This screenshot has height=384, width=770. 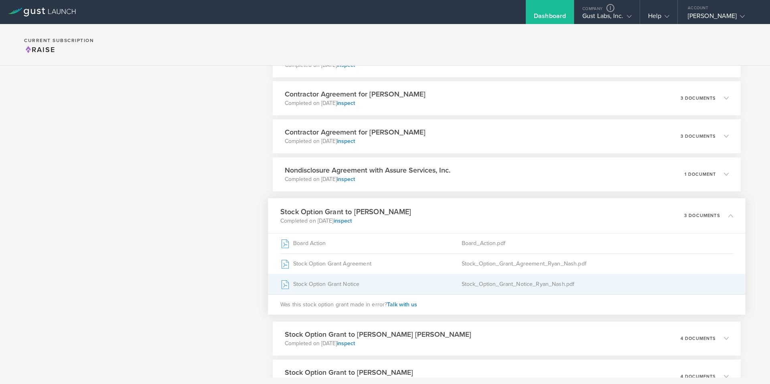 What do you see at coordinates (371, 284) in the screenshot?
I see `div: Stock Option Grant Notice` at bounding box center [371, 284].